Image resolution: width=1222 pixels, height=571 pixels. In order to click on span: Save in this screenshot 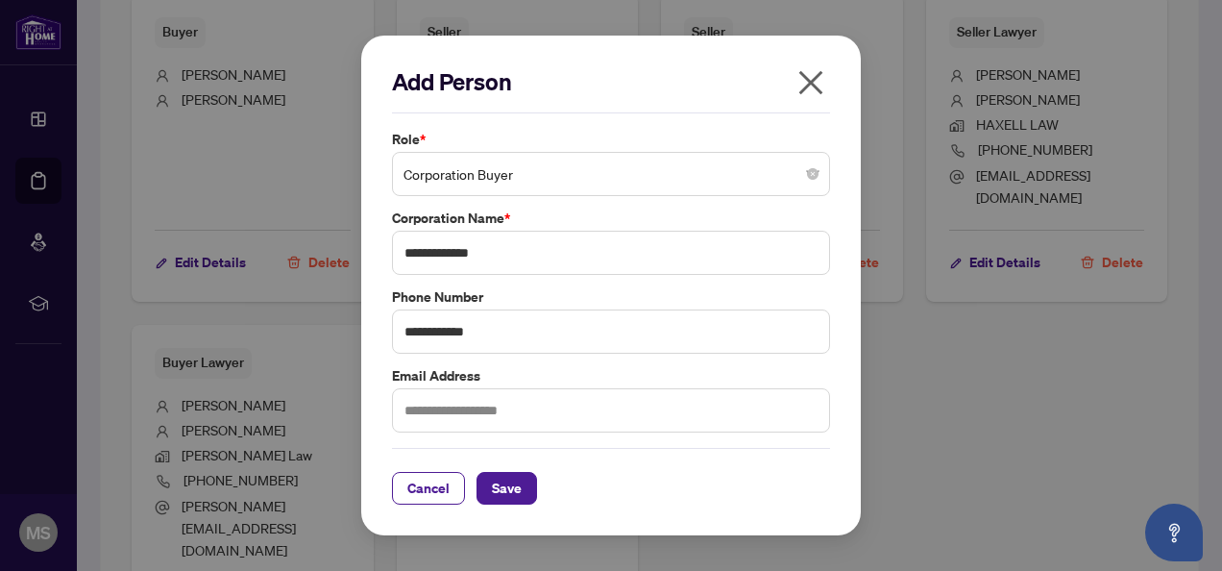, I will do `click(506, 488)`.